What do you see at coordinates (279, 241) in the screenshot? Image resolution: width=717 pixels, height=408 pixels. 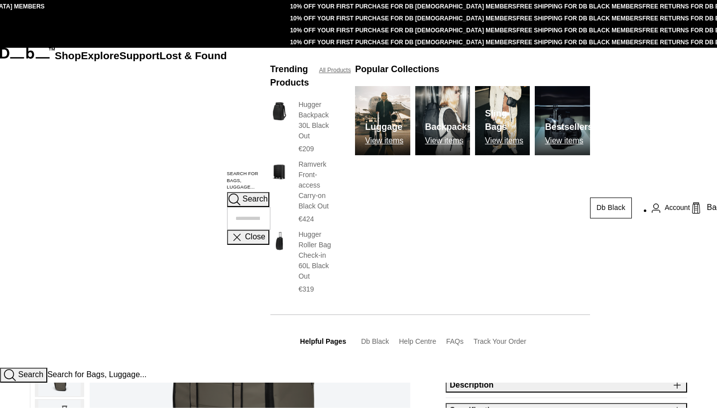 I see `img: Hugger Roller Bag Check-in 60L Black Out` at bounding box center [279, 241].